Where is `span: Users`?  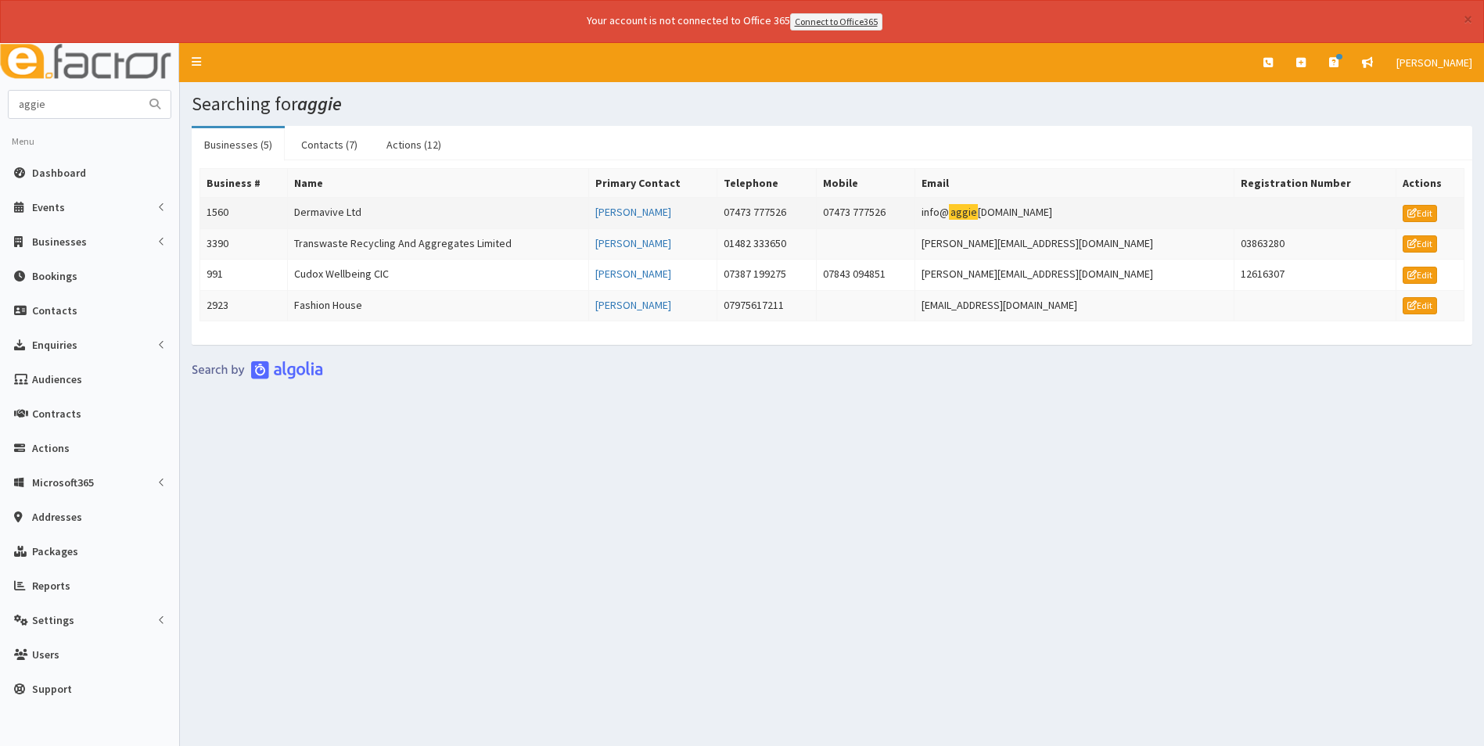
span: Users is located at coordinates (45, 655).